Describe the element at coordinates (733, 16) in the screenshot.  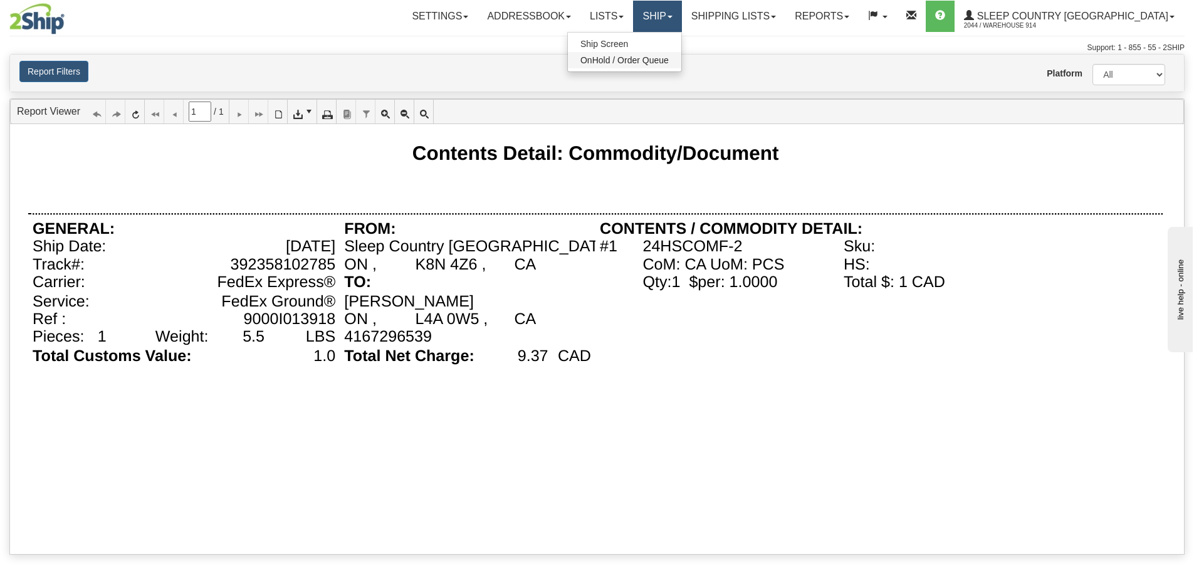
I see `a: Shipping lists` at that location.